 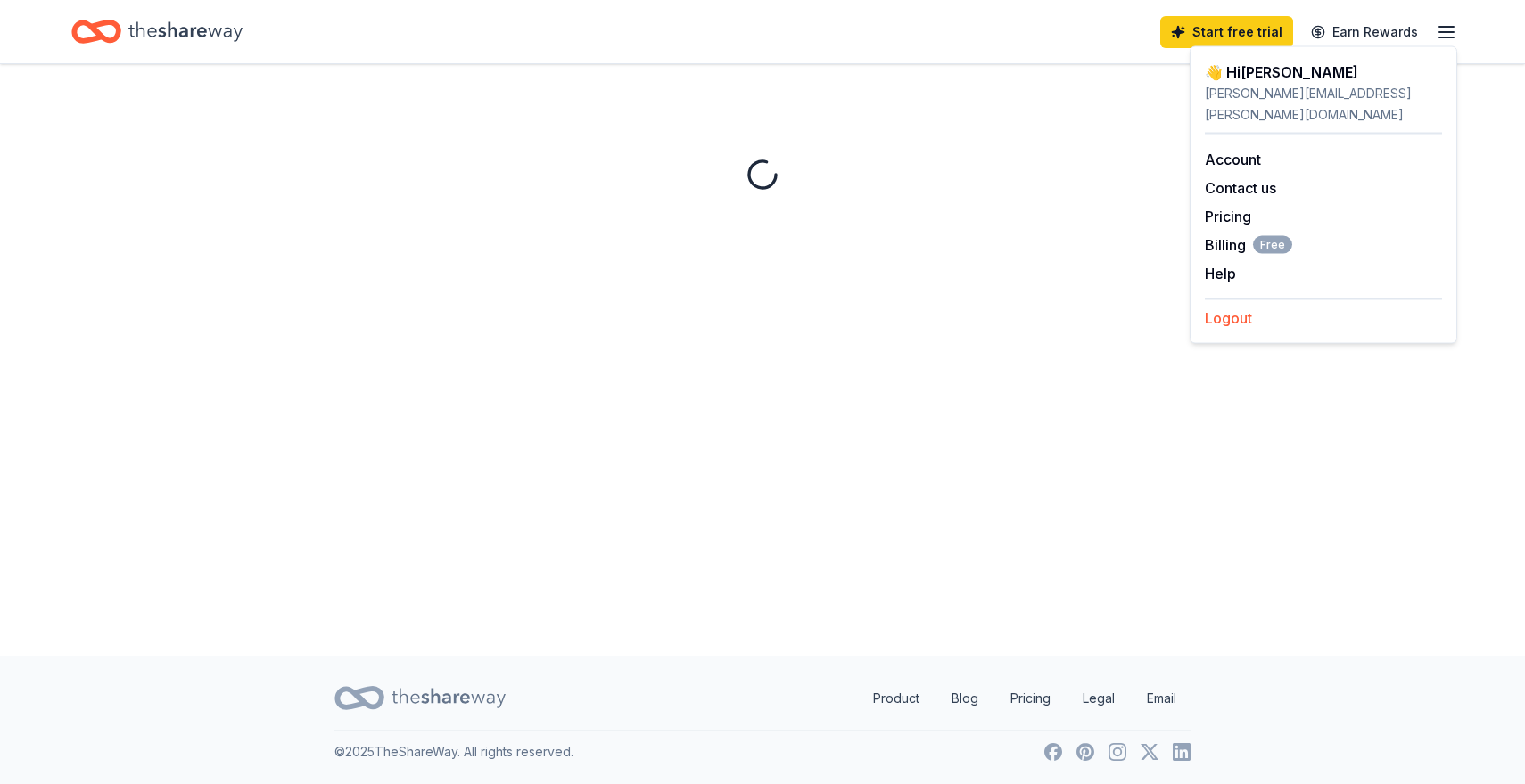 What do you see at coordinates (965, 698) in the screenshot?
I see `a: Blog` at bounding box center [965, 698].